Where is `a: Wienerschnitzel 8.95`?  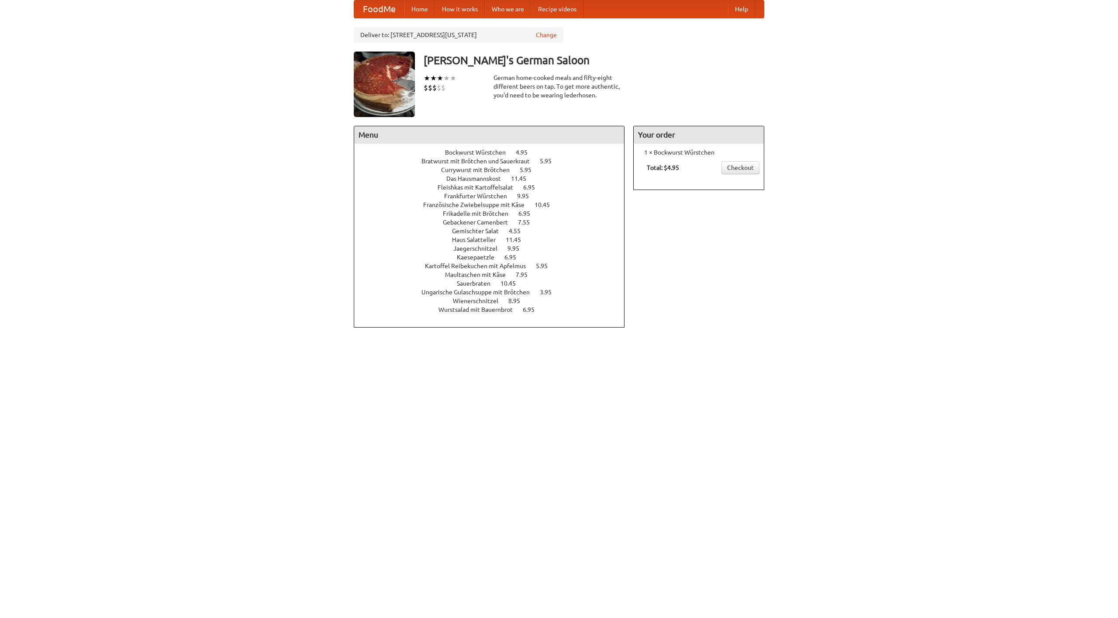 a: Wienerschnitzel 8.95 is located at coordinates (494, 301).